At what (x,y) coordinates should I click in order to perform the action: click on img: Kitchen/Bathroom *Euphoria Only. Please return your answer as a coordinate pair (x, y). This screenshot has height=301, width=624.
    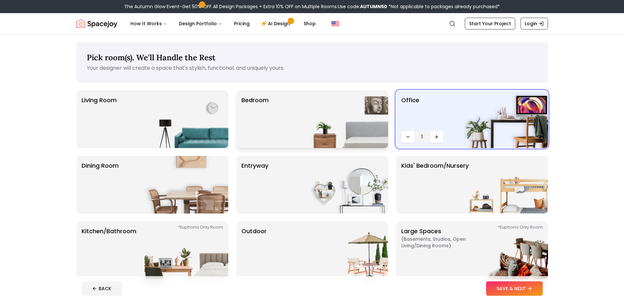
    Looking at the image, I should click on (187, 250).